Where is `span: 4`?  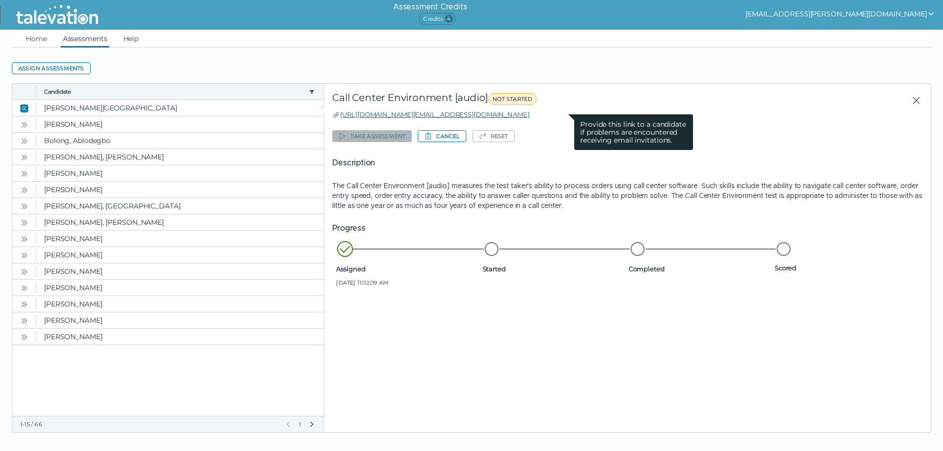
span: 4 is located at coordinates (449, 19).